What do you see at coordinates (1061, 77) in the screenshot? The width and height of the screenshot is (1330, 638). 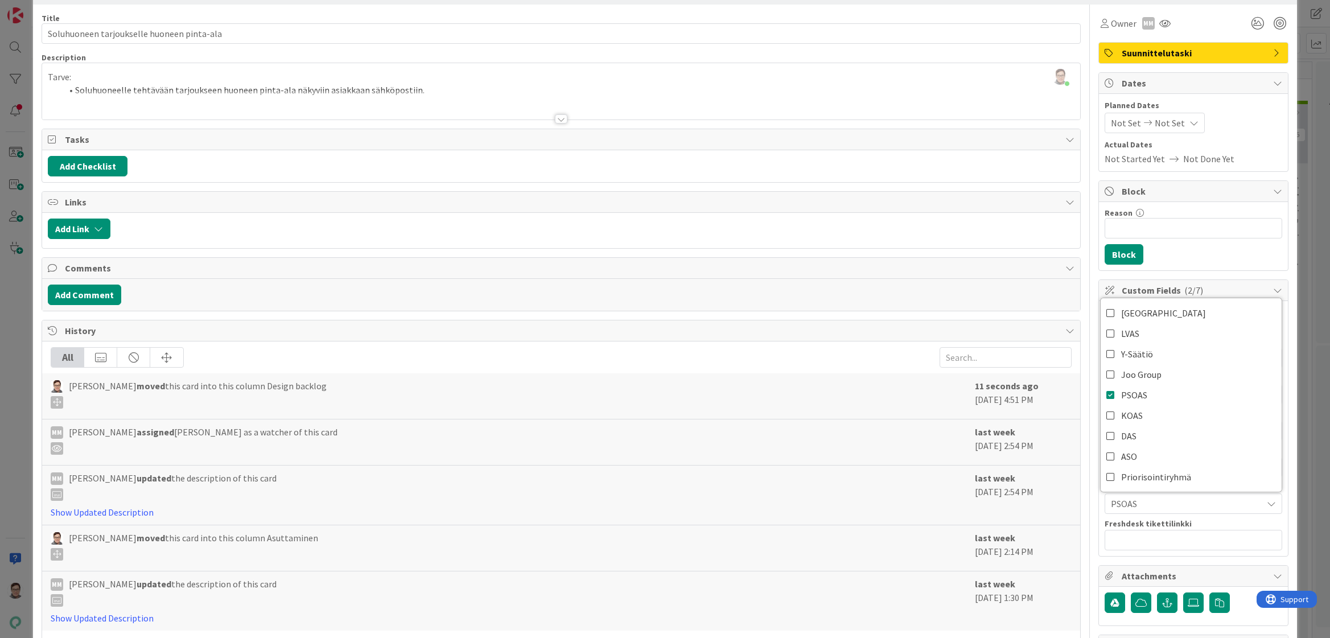 I see `img: TLZ6anu1DcGAWb83eubghn1RH4uaPPi4.jfif` at bounding box center [1061, 77].